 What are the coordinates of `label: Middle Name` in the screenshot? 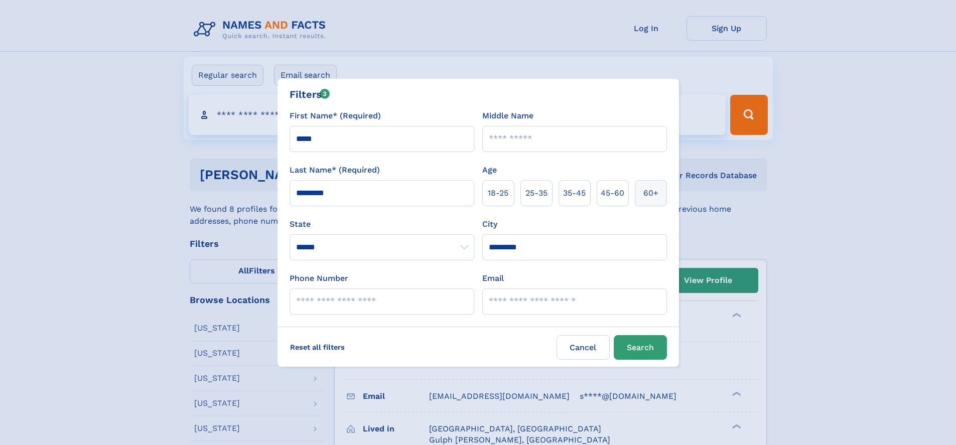 It's located at (508, 116).